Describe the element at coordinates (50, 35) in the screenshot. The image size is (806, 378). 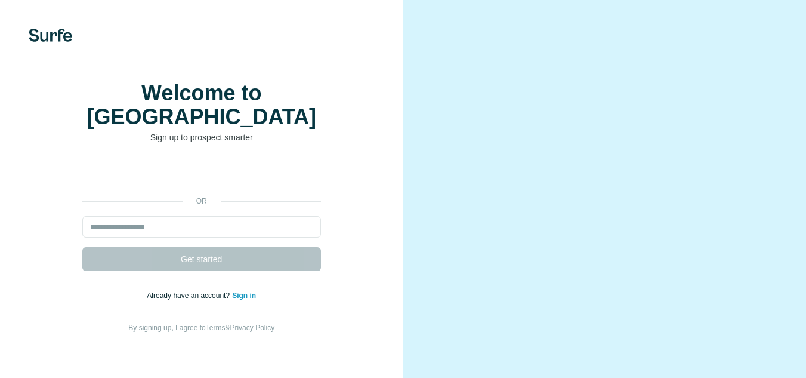
I see `img: Surfe's logo` at that location.